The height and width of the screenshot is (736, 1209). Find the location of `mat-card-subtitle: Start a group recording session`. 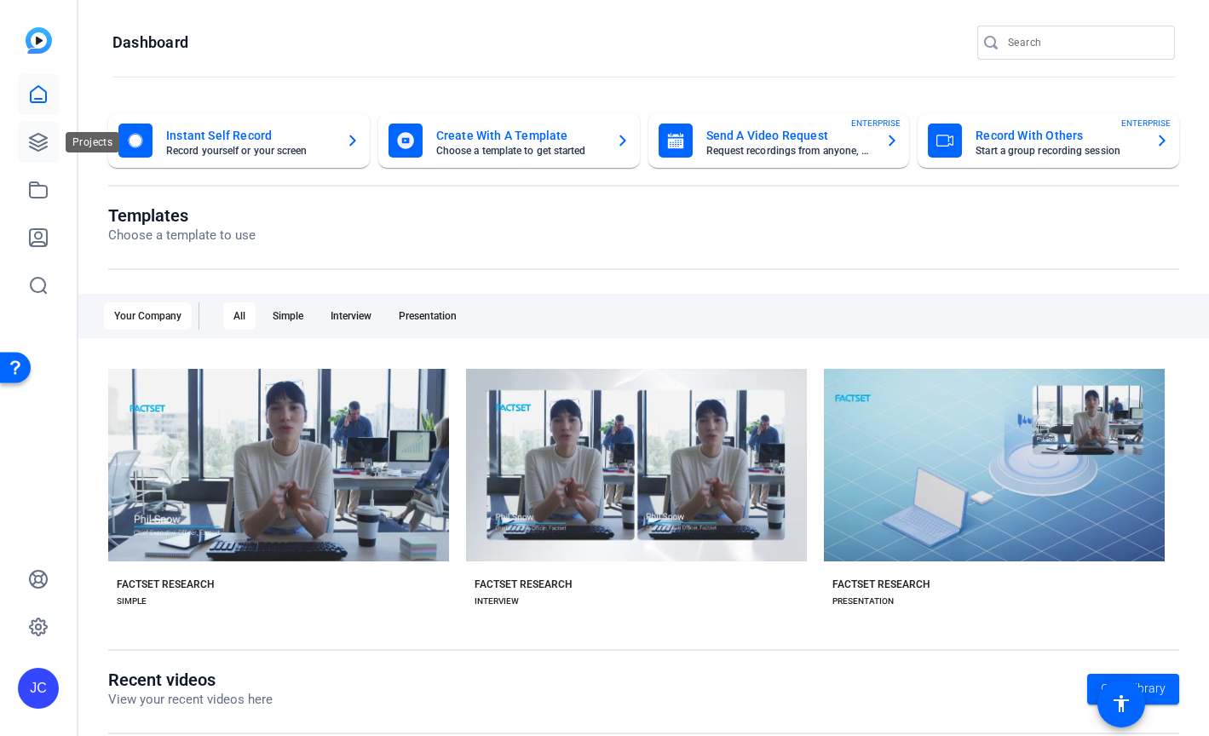

mat-card-subtitle: Start a group recording session is located at coordinates (1058, 151).